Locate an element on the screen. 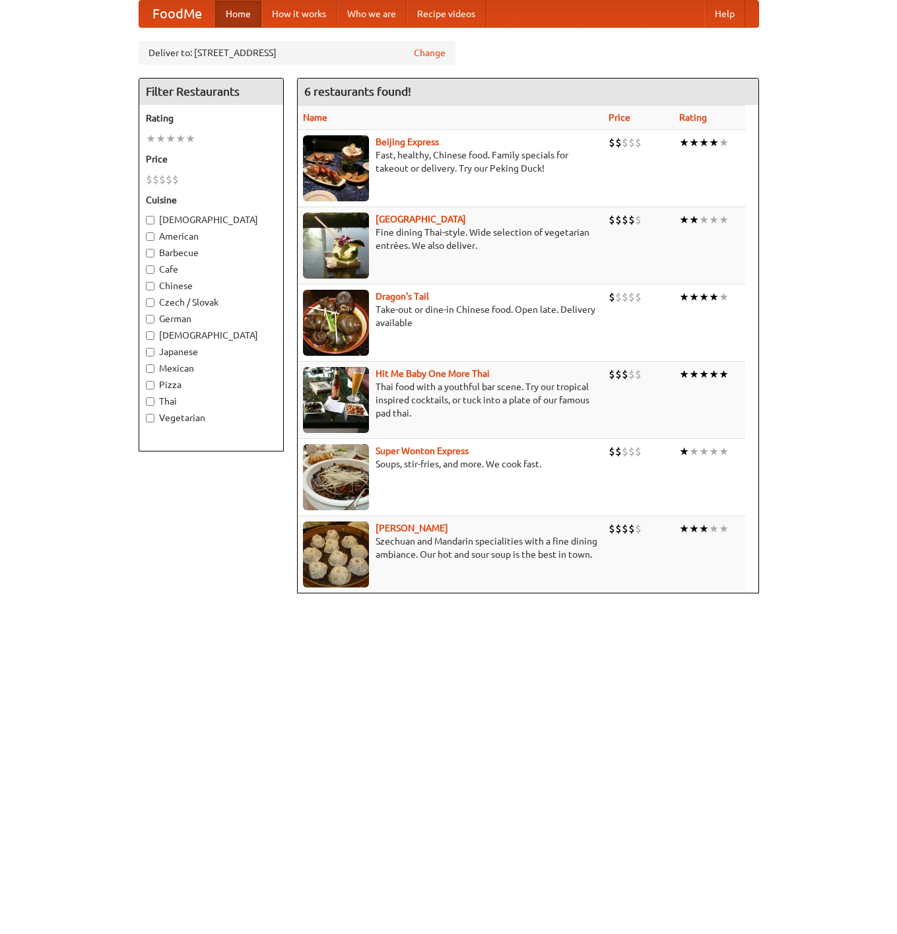 This screenshot has width=897, height=934. img: dragon.jpg is located at coordinates (336, 323).